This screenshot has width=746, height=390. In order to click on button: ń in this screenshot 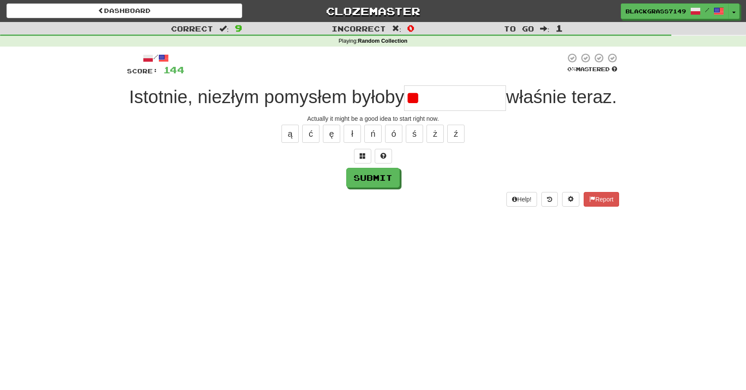, I will do `click(373, 134)`.